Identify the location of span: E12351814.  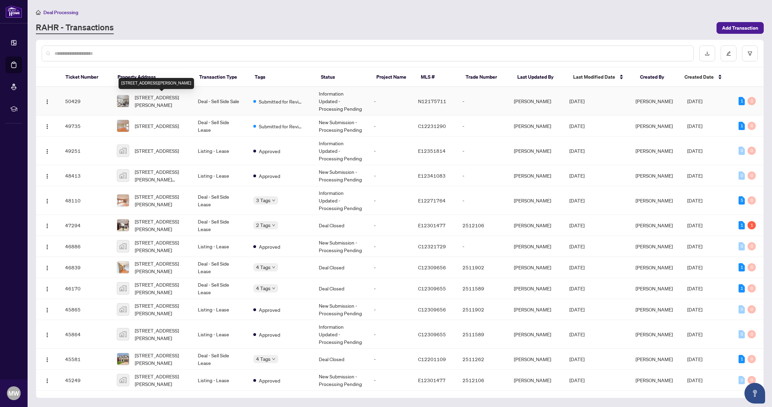
(432, 151).